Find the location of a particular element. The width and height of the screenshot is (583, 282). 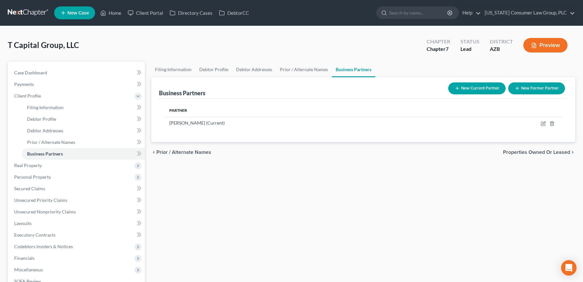

a: Home is located at coordinates (111, 13).